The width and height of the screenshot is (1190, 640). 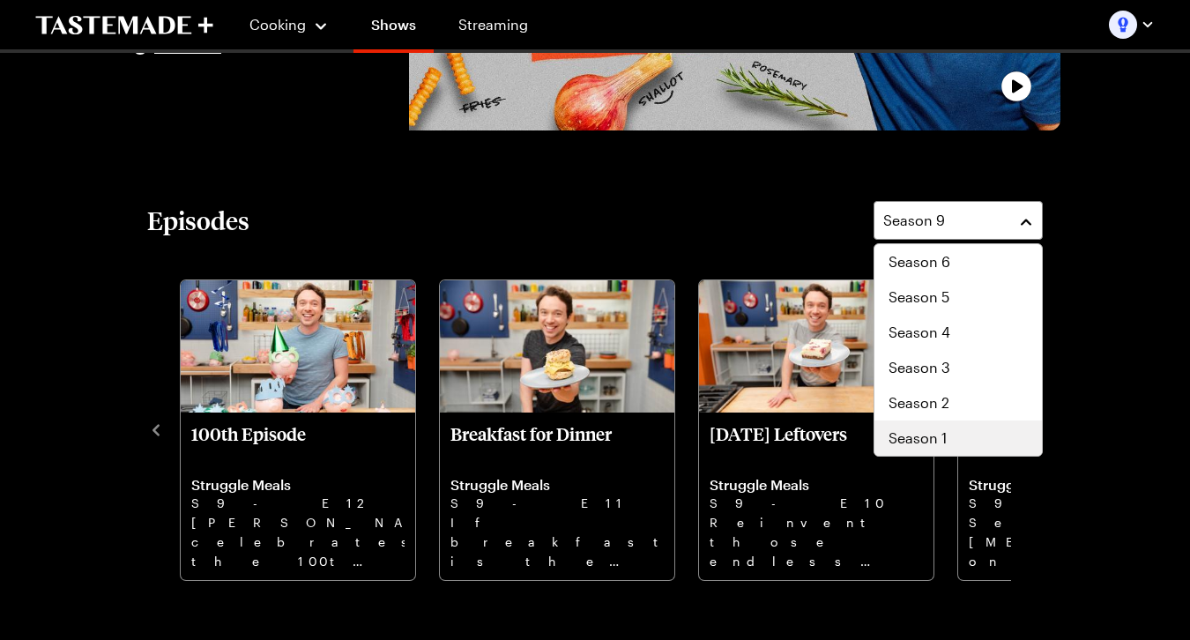 I want to click on span: Season 6, so click(x=919, y=262).